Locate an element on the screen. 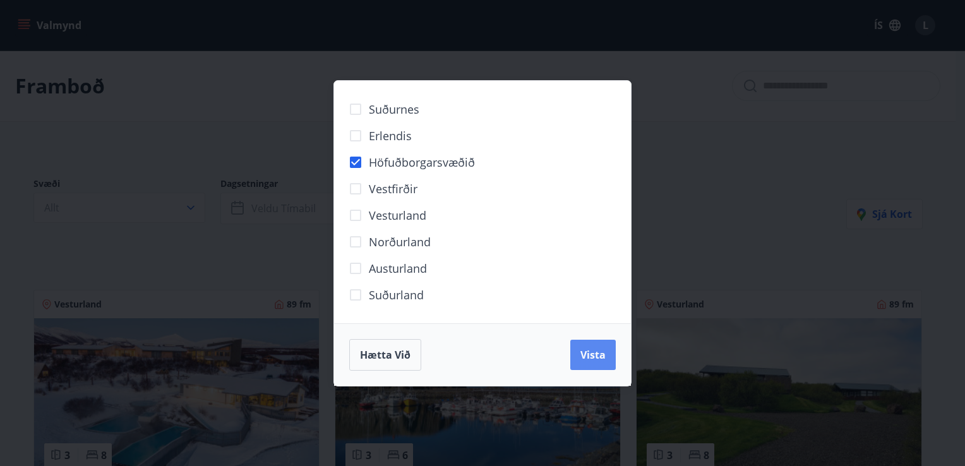 The height and width of the screenshot is (466, 965). span: Vista is located at coordinates (593, 355).